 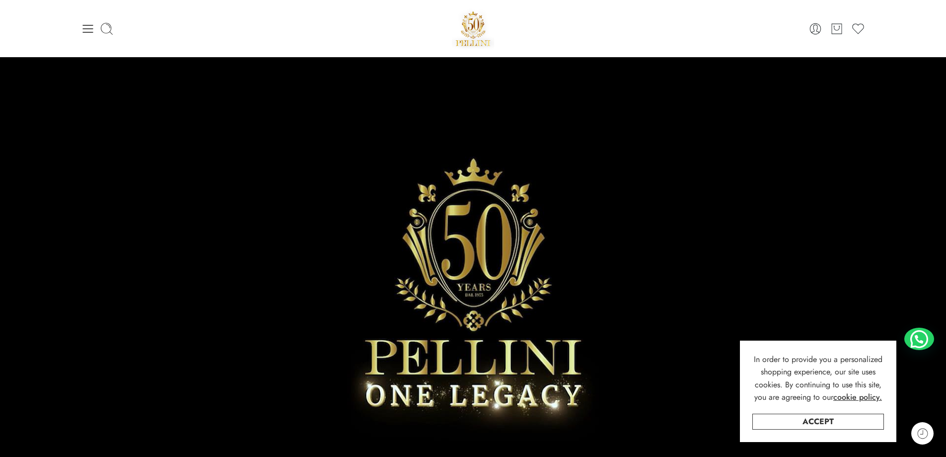 What do you see at coordinates (859, 29) in the screenshot?
I see `a: Wishlist` at bounding box center [859, 29].